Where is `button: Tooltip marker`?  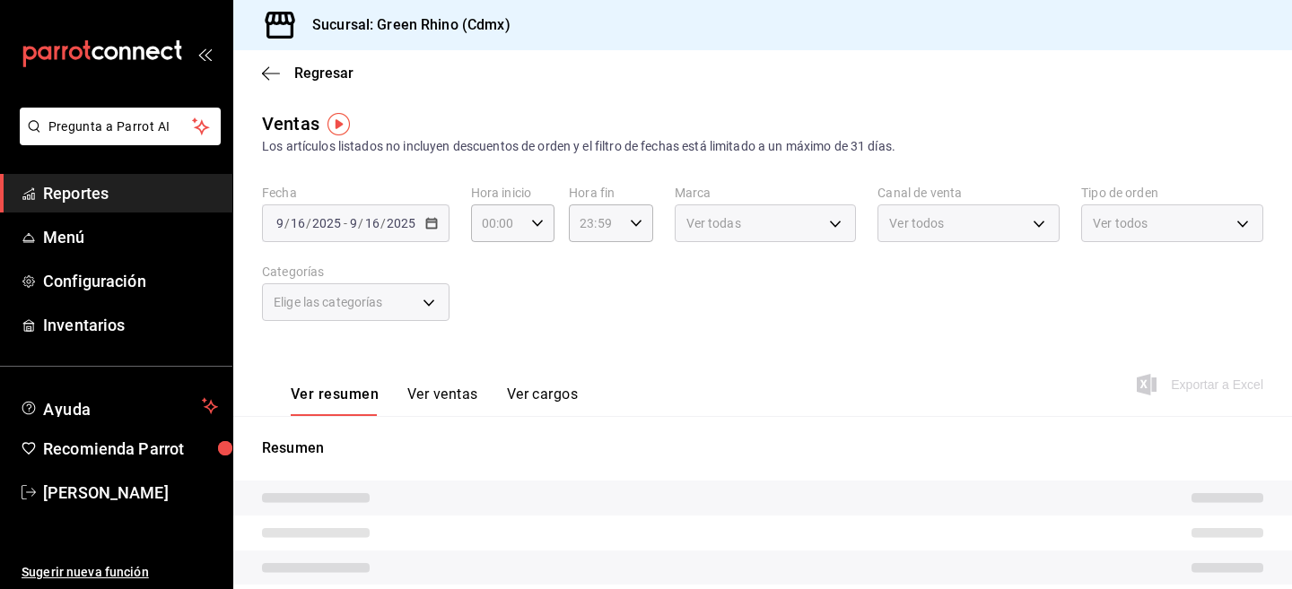 button: Tooltip marker is located at coordinates (338, 124).